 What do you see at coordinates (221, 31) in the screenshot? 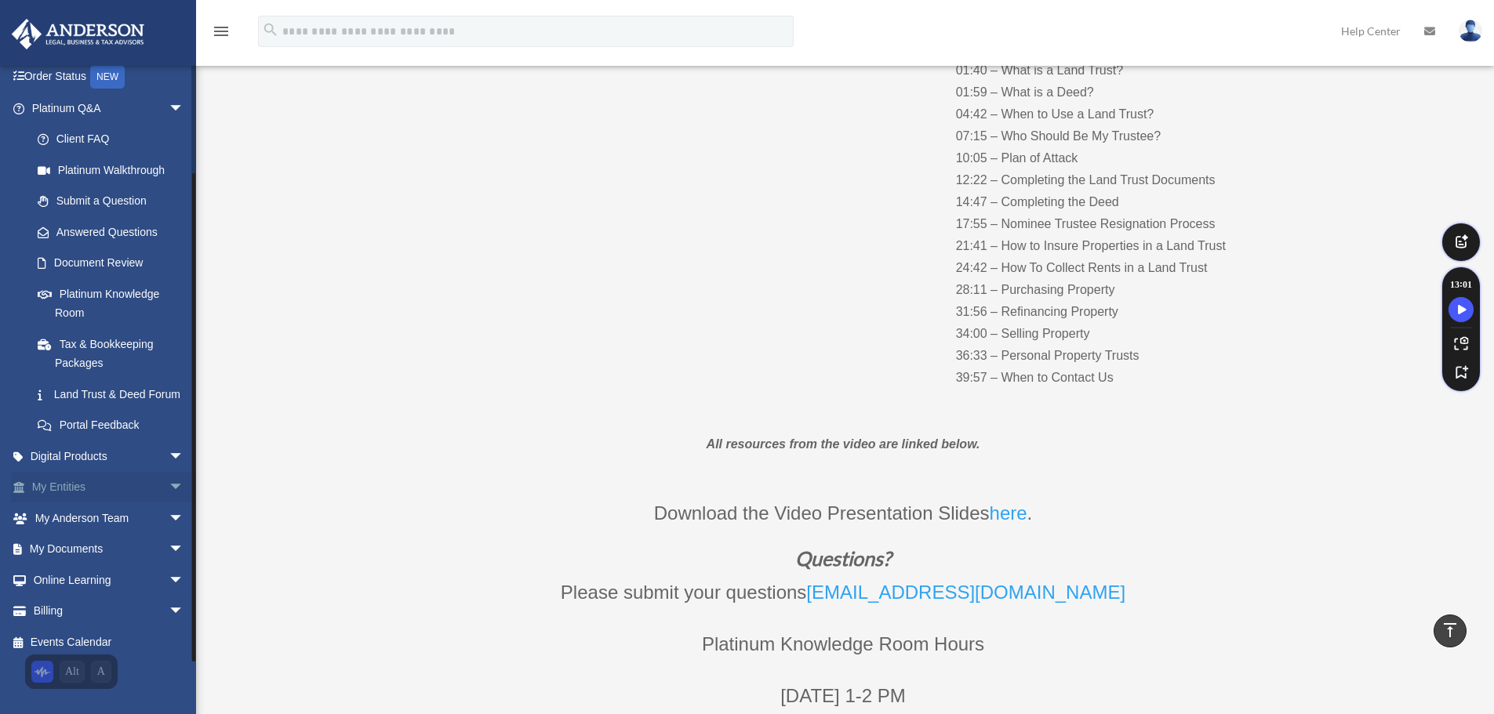
I see `i: menu` at bounding box center [221, 31].